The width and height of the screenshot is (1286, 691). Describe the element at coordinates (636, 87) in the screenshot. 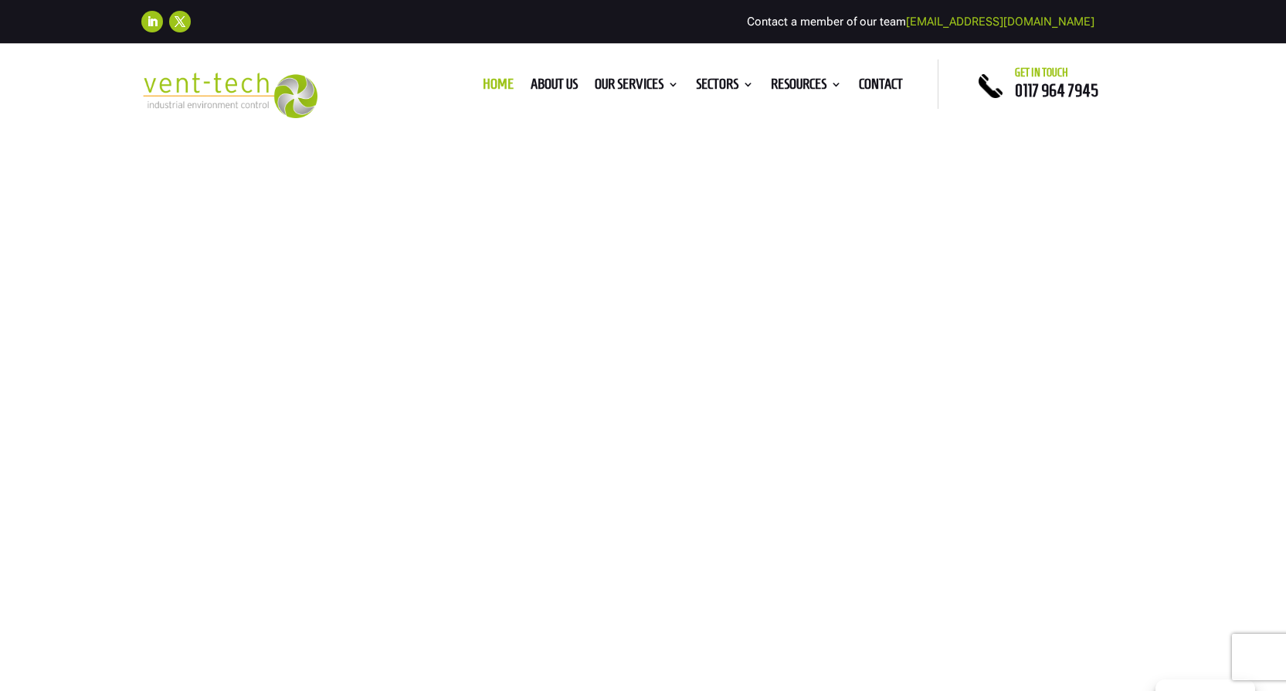

I see `a: Our Services` at that location.